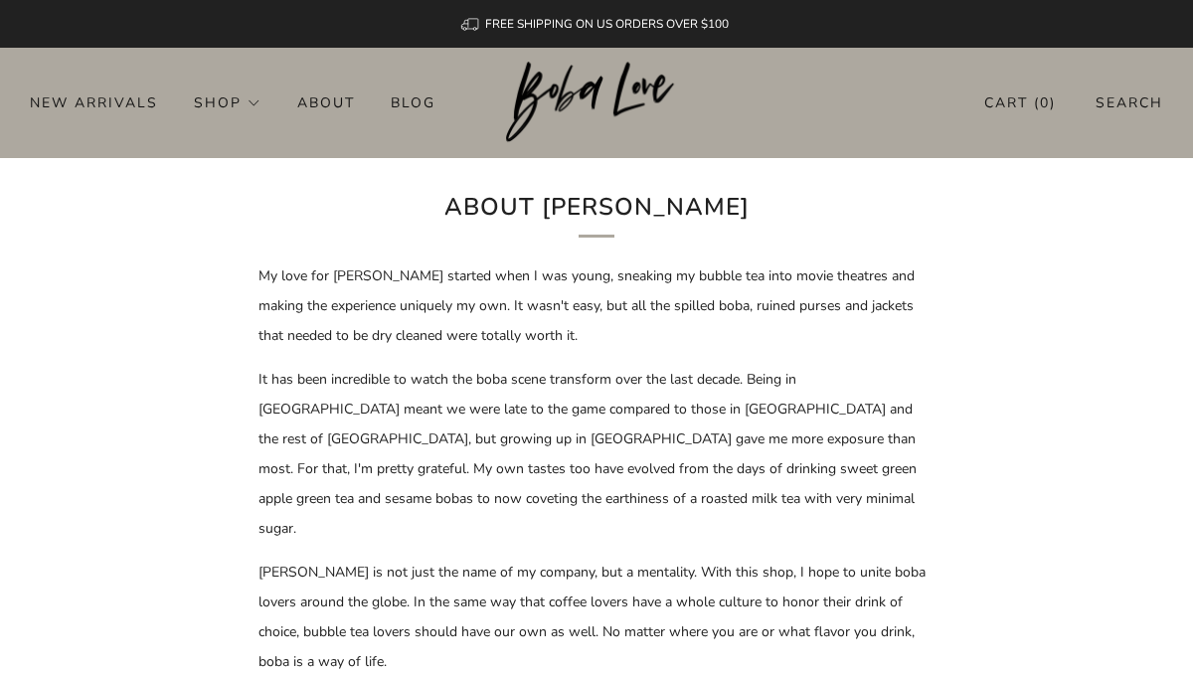  What do you see at coordinates (228, 102) in the screenshot?
I see `summary: Shop` at bounding box center [228, 102].